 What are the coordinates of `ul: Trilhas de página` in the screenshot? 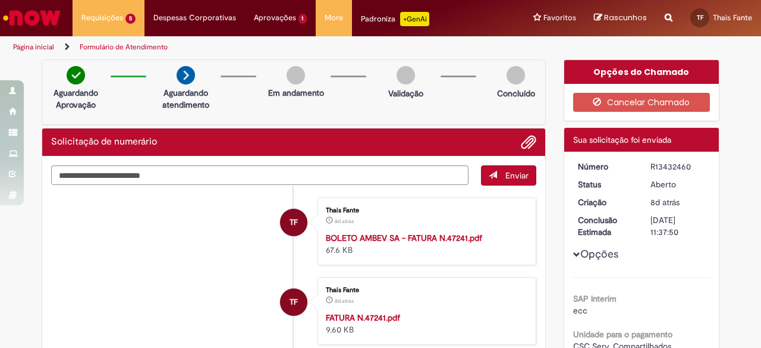 It's located at (253, 47).